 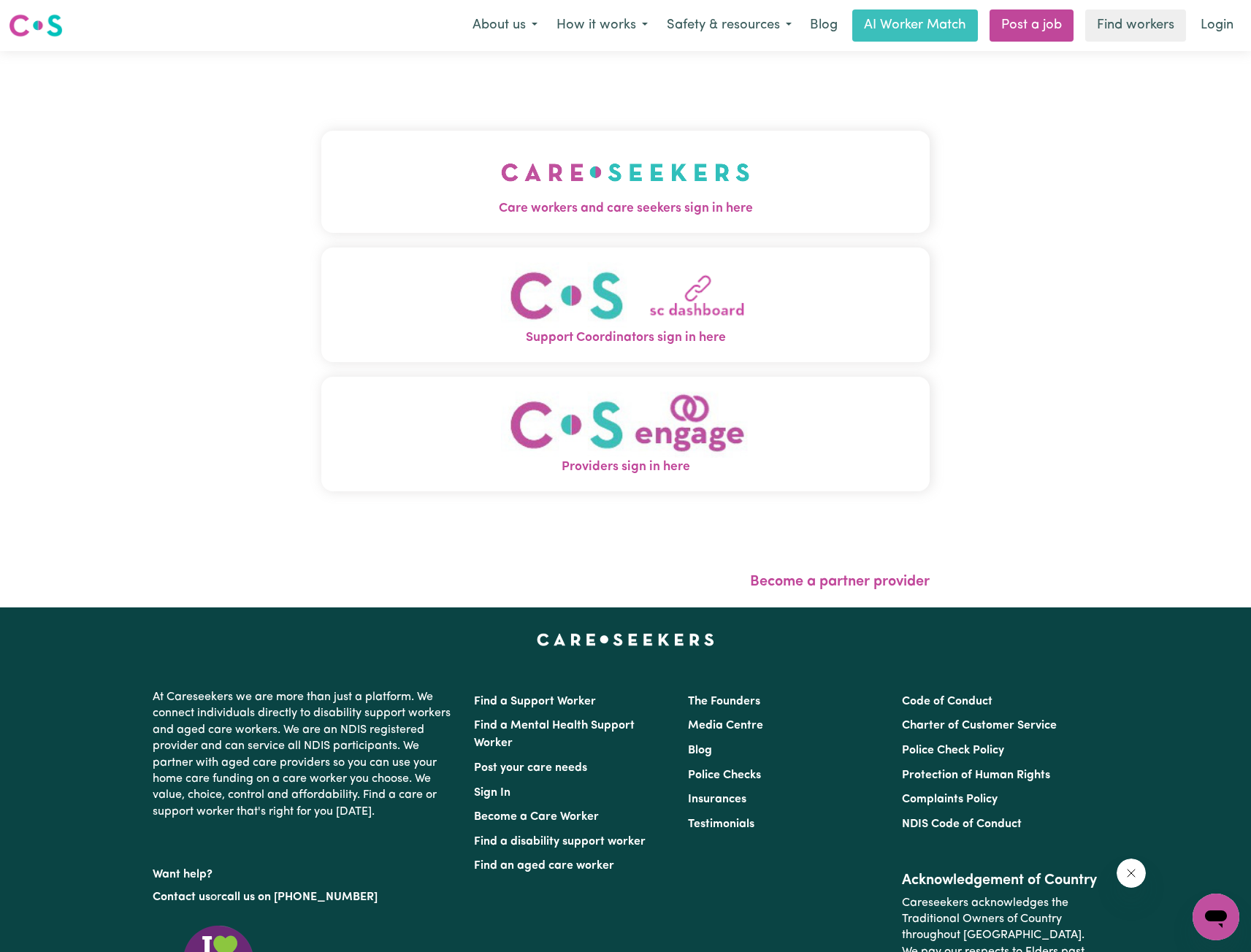 What do you see at coordinates (1217, 26) in the screenshot?
I see `a: Login` at bounding box center [1217, 26].